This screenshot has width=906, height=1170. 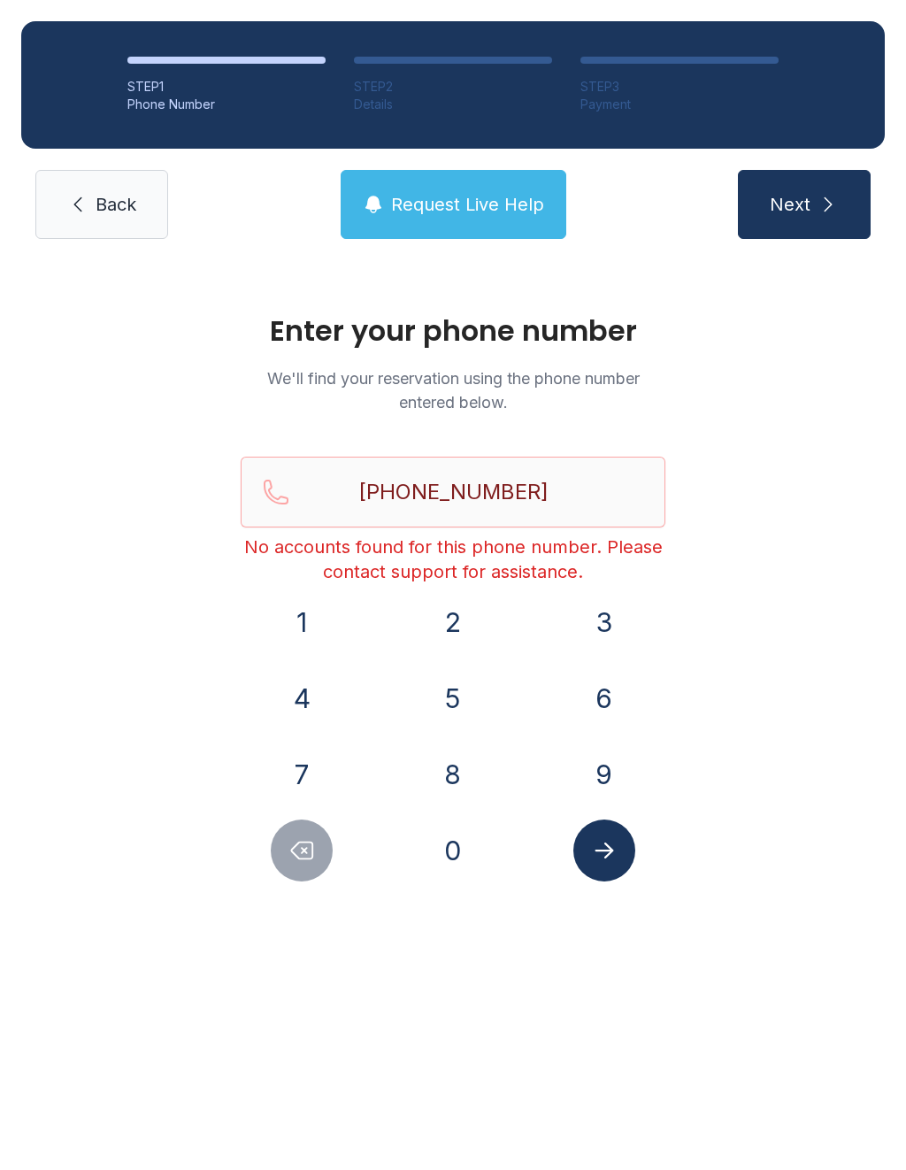 I want to click on button: 5, so click(x=453, y=698).